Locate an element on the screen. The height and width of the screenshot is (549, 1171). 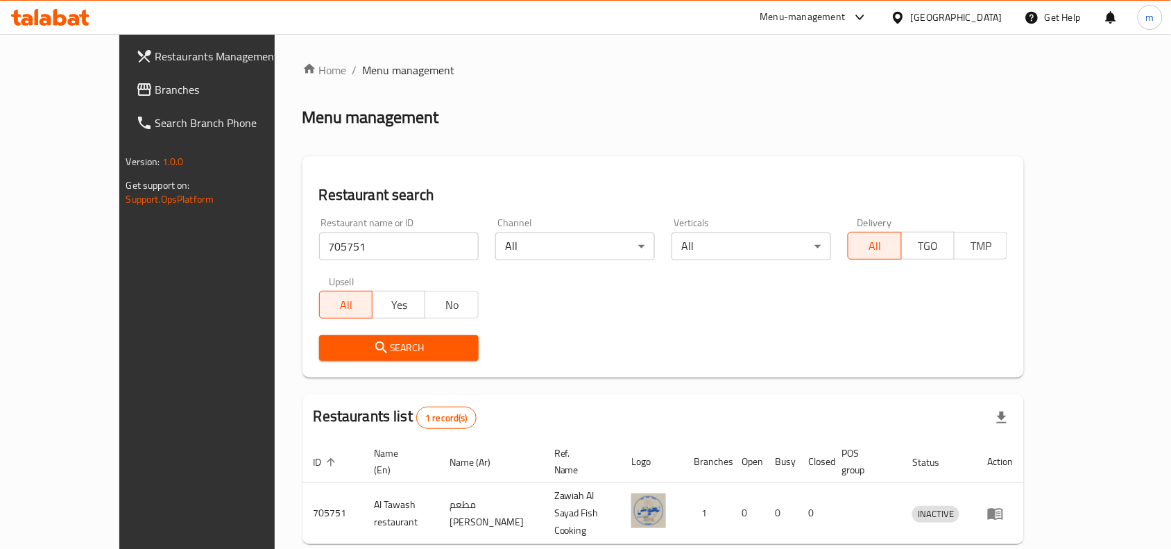
span: Name (Ar) is located at coordinates (479, 462).